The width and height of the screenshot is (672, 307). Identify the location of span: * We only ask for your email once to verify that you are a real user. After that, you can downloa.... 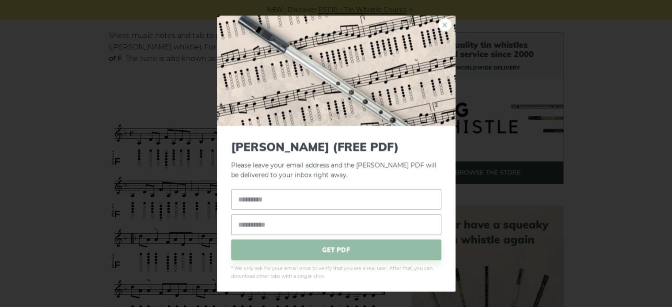
(336, 273).